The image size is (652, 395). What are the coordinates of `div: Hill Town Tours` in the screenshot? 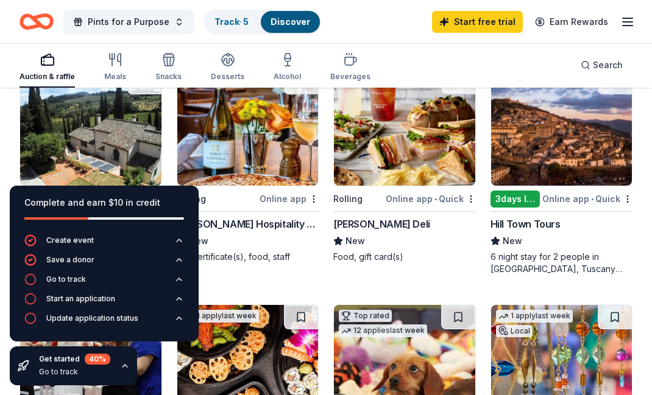 It's located at (525, 224).